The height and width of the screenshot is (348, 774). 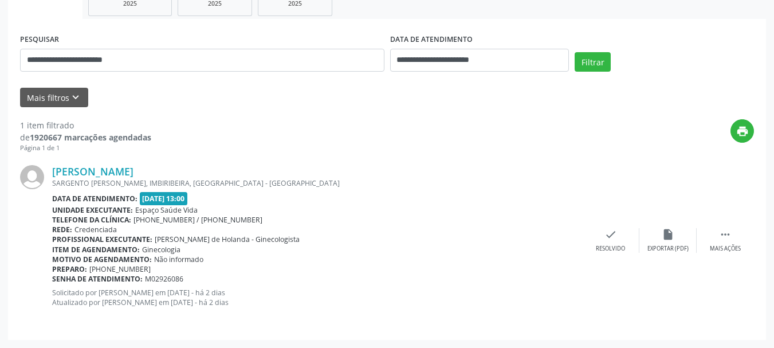 What do you see at coordinates (668, 249) in the screenshot?
I see `div: Exportar (PDF)` at bounding box center [668, 249].